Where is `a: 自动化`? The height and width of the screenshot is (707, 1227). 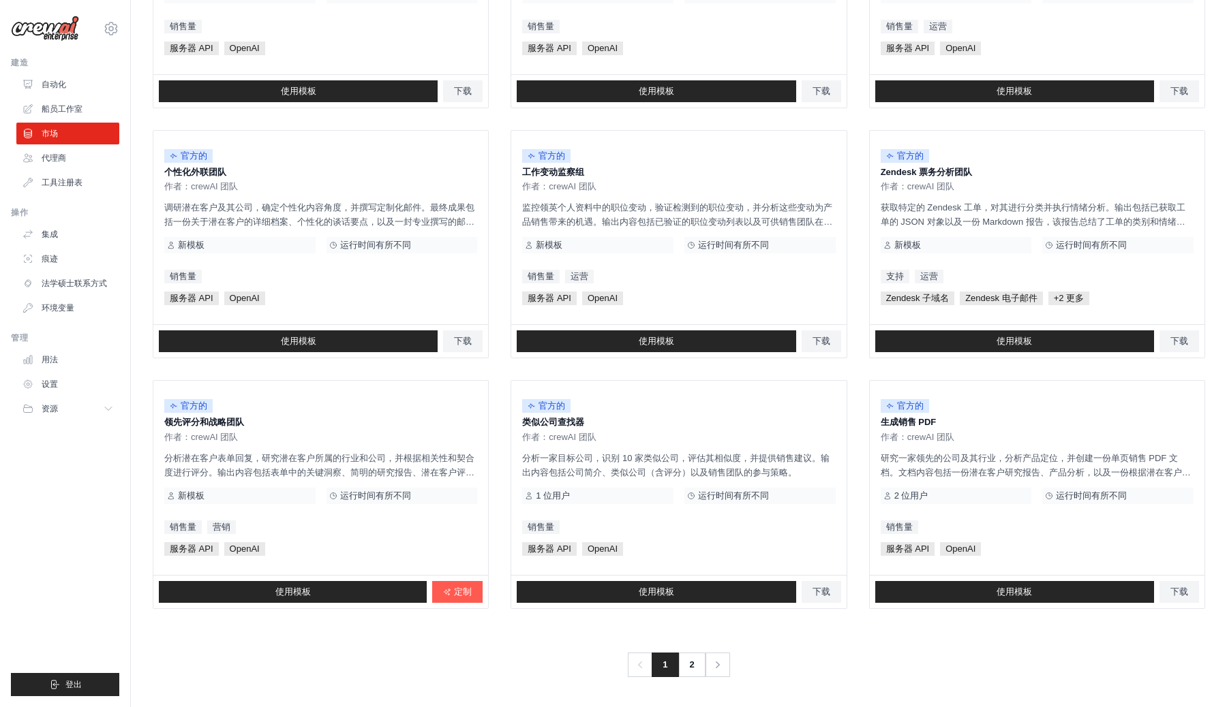
a: 自动化 is located at coordinates (67, 85).